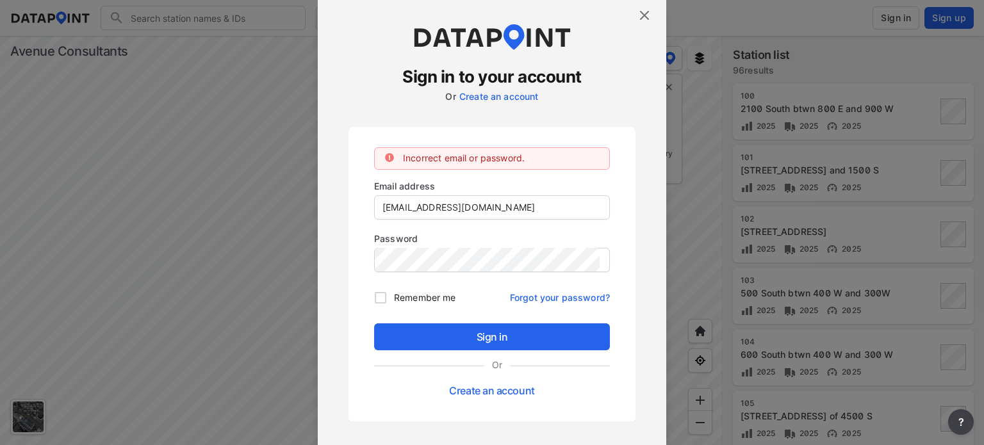 The width and height of the screenshot is (984, 445). I want to click on span: Sign in, so click(492, 337).